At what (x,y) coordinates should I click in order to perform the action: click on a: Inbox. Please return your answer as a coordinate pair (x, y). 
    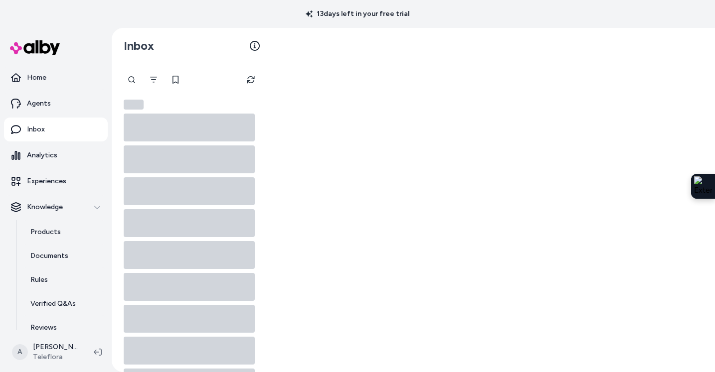
    Looking at the image, I should click on (56, 130).